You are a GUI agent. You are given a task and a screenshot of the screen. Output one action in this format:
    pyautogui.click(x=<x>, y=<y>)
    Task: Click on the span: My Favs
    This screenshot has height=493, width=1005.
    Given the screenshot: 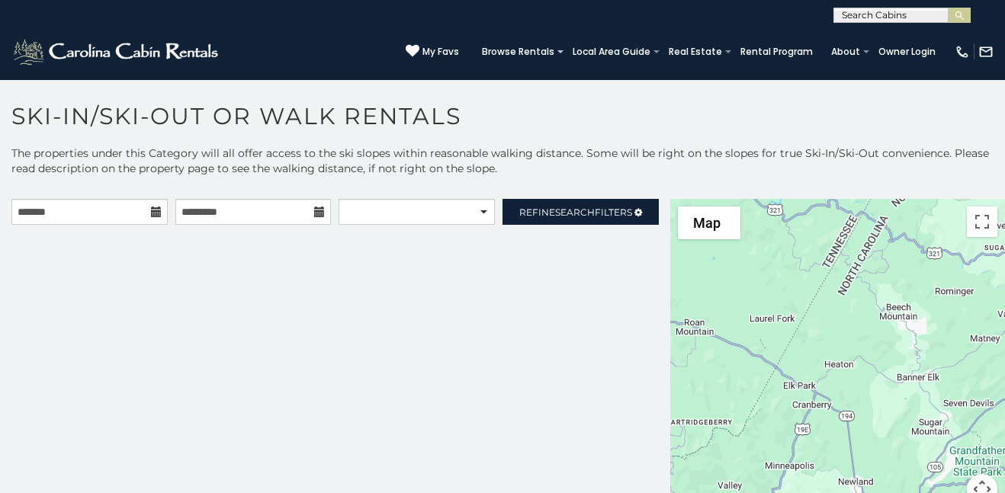 What is the action you would take?
    pyautogui.click(x=441, y=52)
    